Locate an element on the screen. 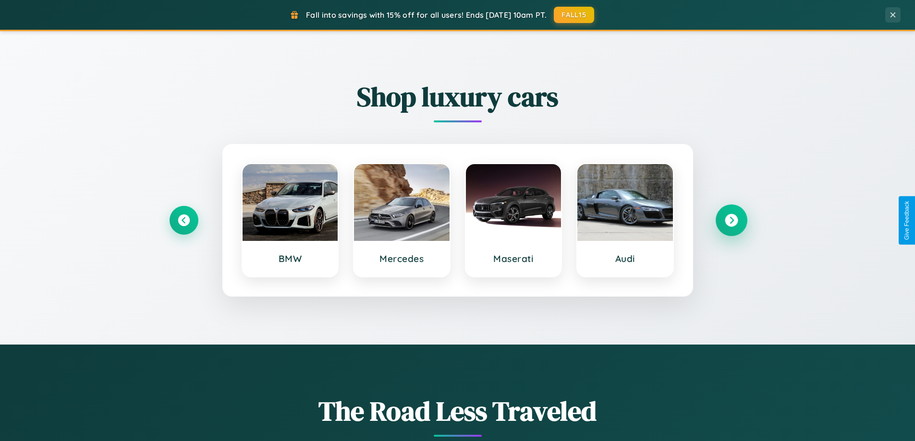 Image resolution: width=915 pixels, height=441 pixels. h2: Shop luxury cars is located at coordinates (458, 97).